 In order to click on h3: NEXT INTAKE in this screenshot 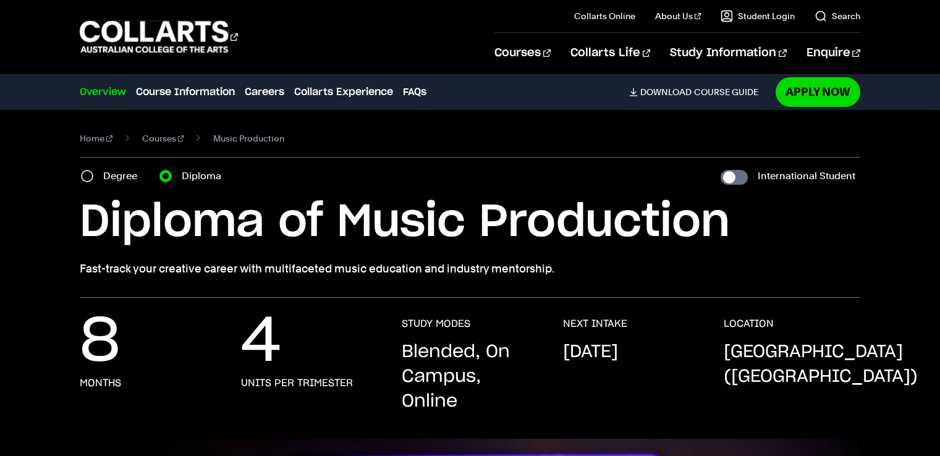, I will do `click(595, 324)`.